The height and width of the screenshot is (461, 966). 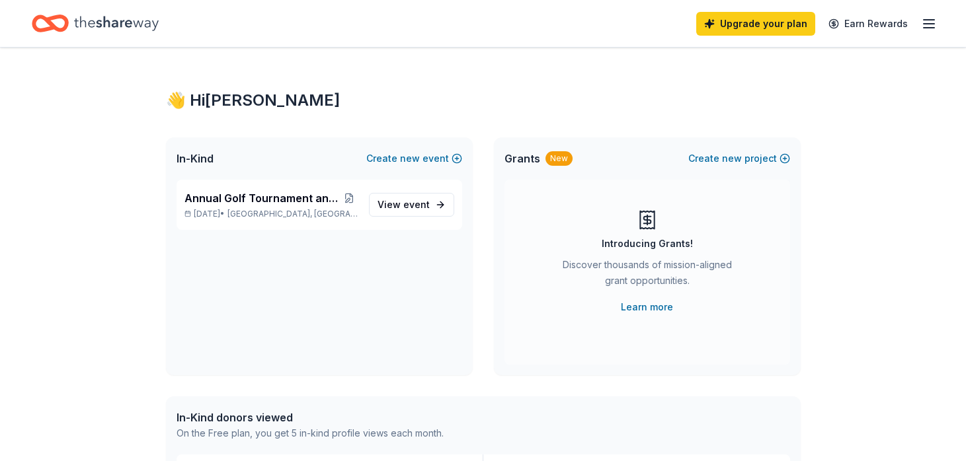 What do you see at coordinates (414, 159) in the screenshot?
I see `button: Createnewevent` at bounding box center [414, 159].